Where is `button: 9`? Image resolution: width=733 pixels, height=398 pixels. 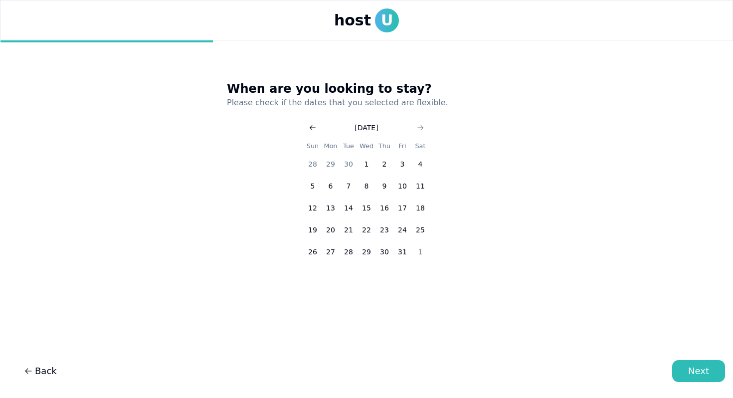
button: 9 is located at coordinates (385, 186).